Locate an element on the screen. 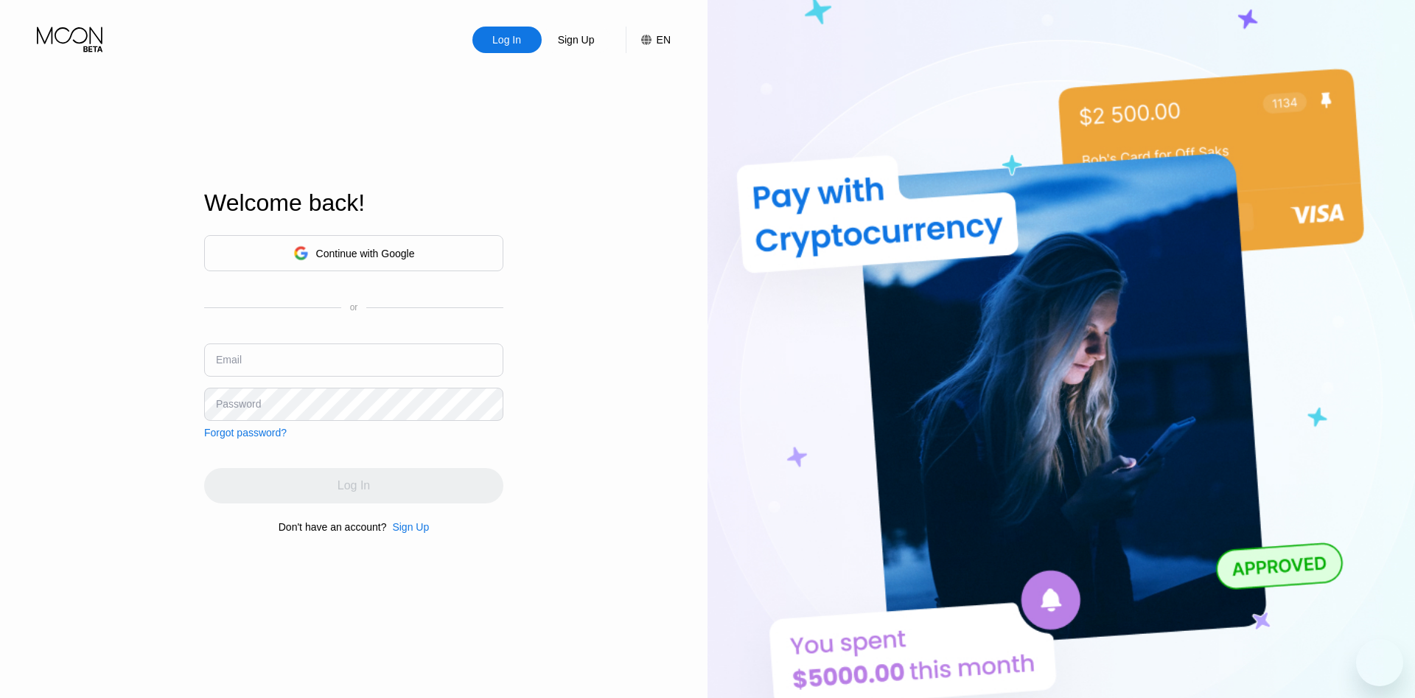  div: Don't have an account? is located at coordinates (332, 527).